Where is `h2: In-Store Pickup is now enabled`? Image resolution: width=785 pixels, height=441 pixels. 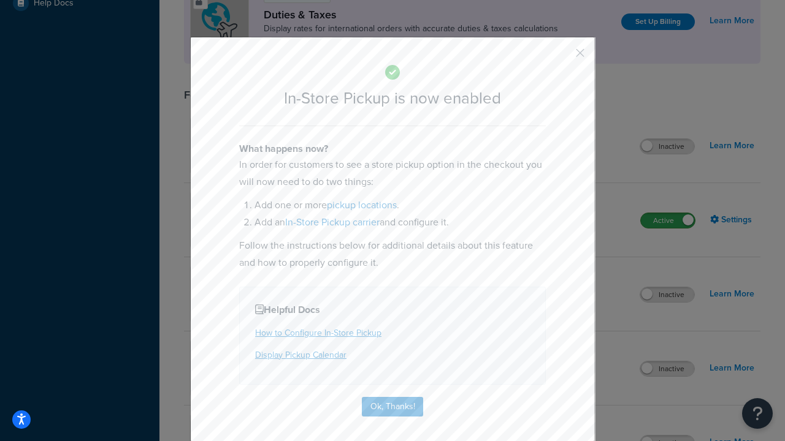
h2: In-Store Pickup is now enabled is located at coordinates (392, 98).